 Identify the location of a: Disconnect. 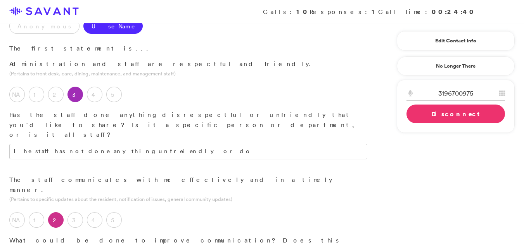
(456, 114).